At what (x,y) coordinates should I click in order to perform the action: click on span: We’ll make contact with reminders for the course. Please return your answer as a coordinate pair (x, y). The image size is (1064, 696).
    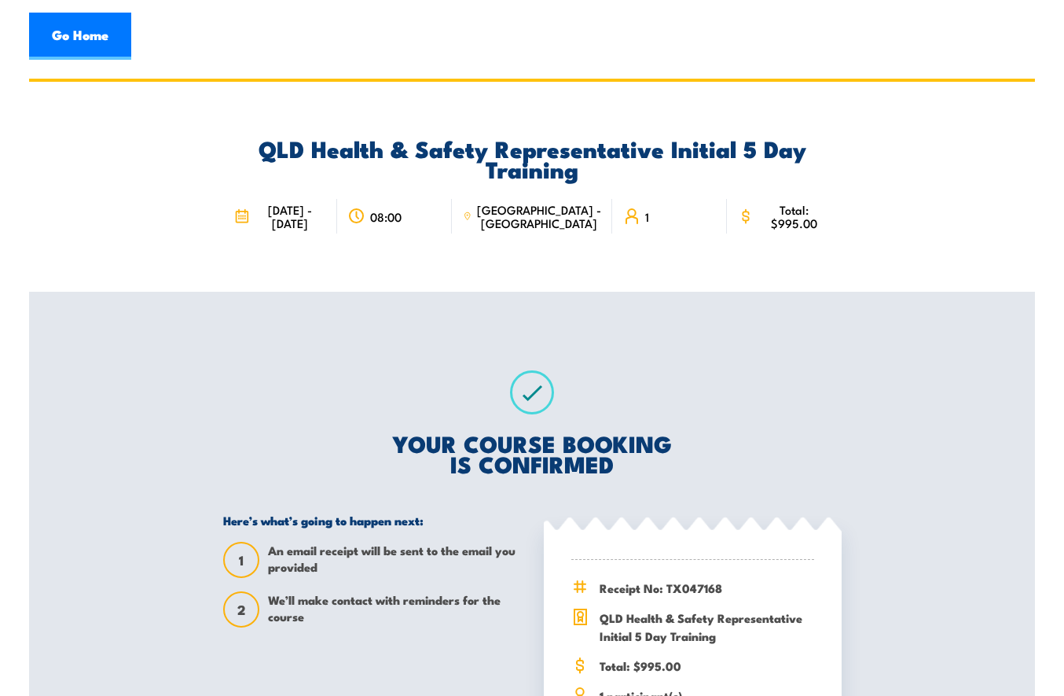
    Looking at the image, I should click on (395, 609).